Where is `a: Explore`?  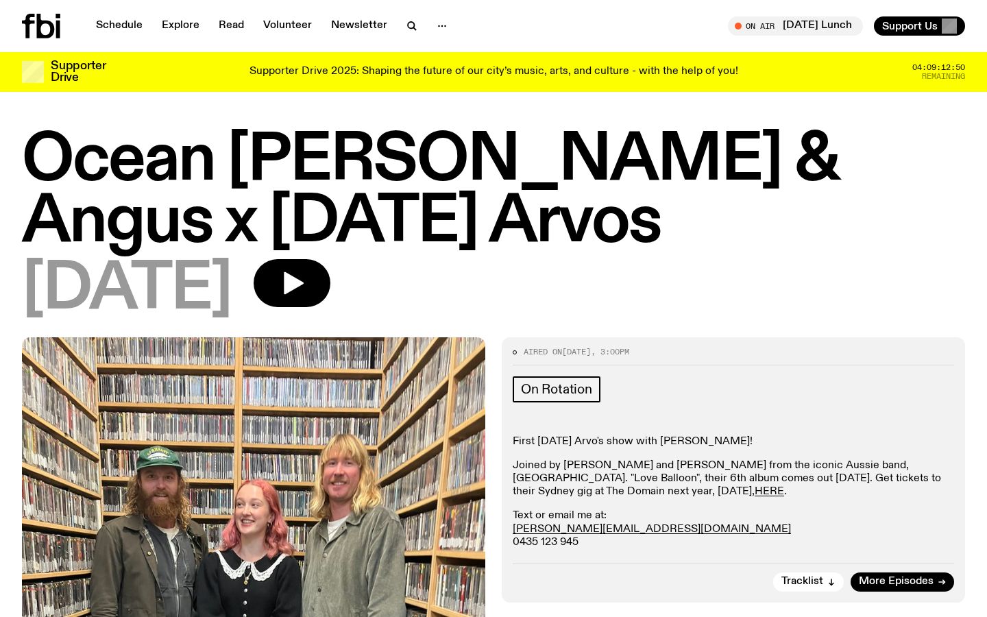 a: Explore is located at coordinates (180, 26).